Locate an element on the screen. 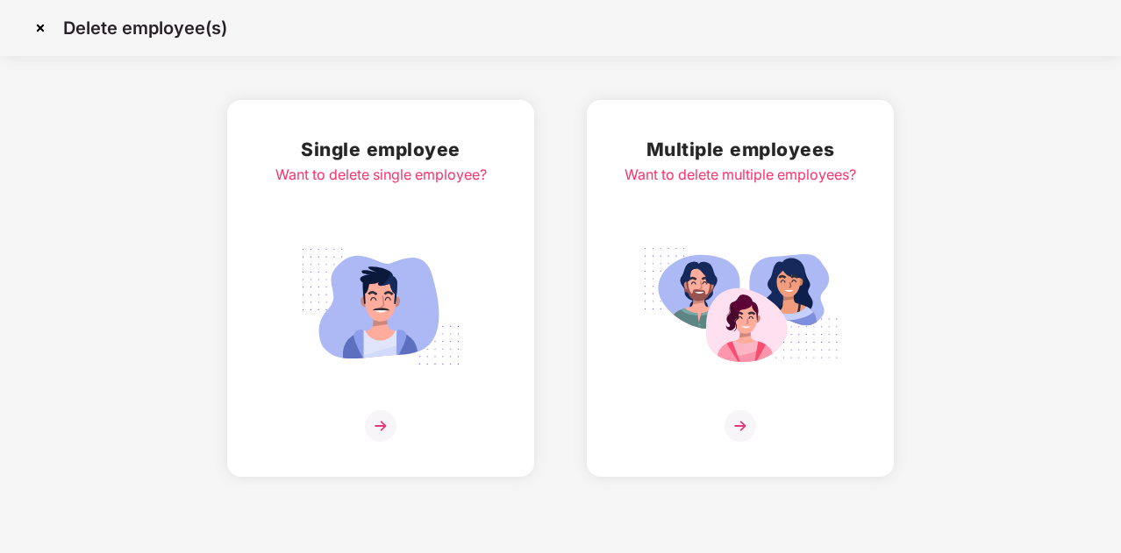  h2: Multiple employees is located at coordinates (740, 149).